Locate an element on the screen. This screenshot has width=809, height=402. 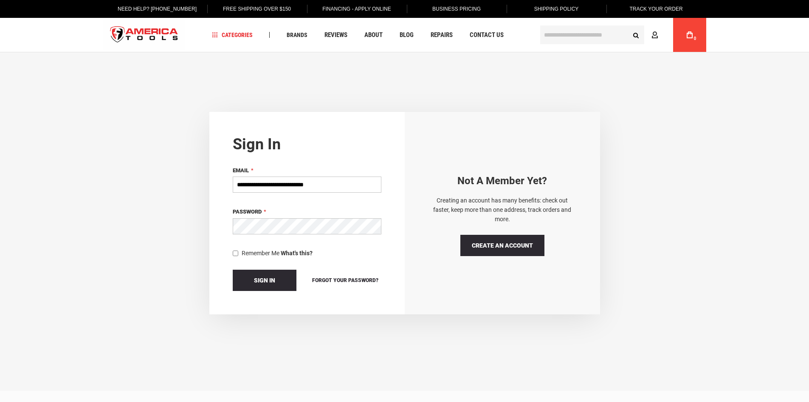
span: Sign In is located at coordinates (265, 280).